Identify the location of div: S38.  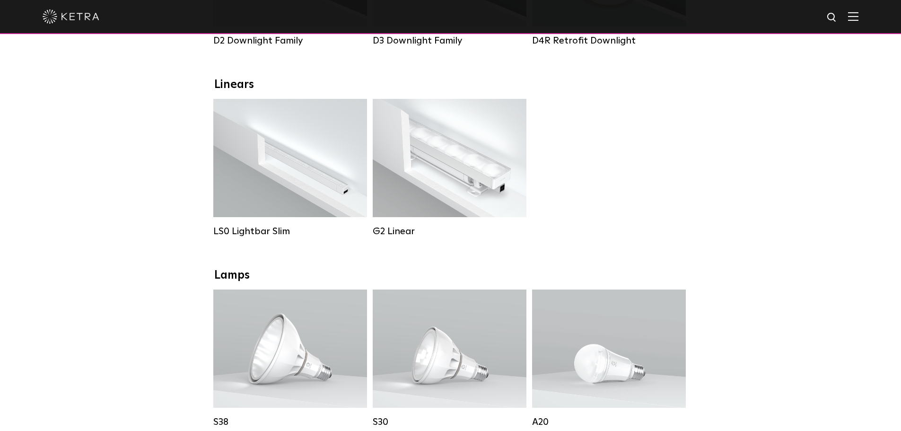
(290, 422).